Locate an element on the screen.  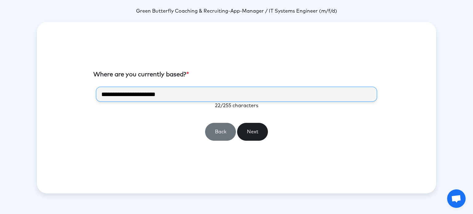
p: 22/255 characters is located at coordinates (237, 106).